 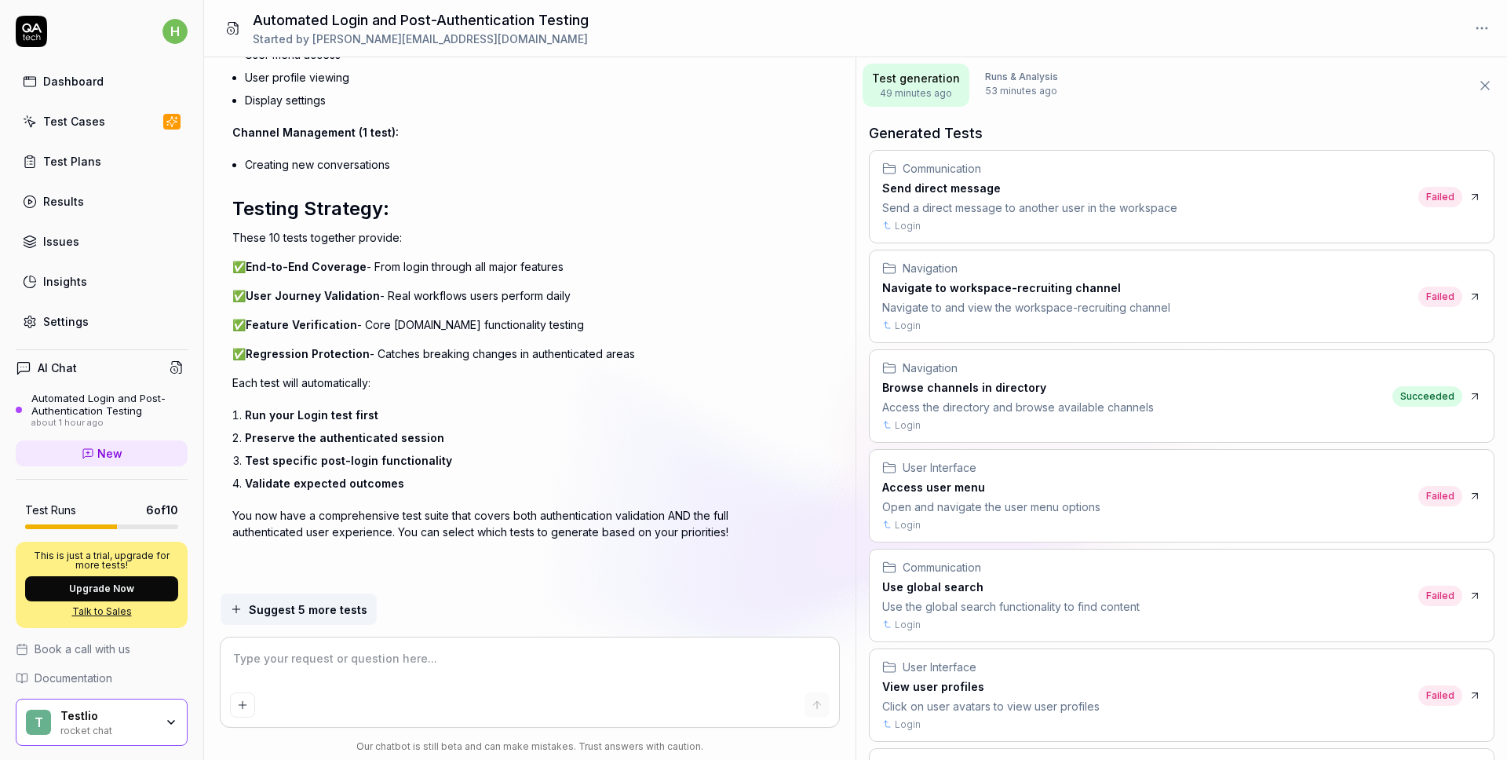 I want to click on a: NavigationBrowse channels in directoryAccess the directory and browse available channelsLoginSucc..., so click(x=1181, y=396).